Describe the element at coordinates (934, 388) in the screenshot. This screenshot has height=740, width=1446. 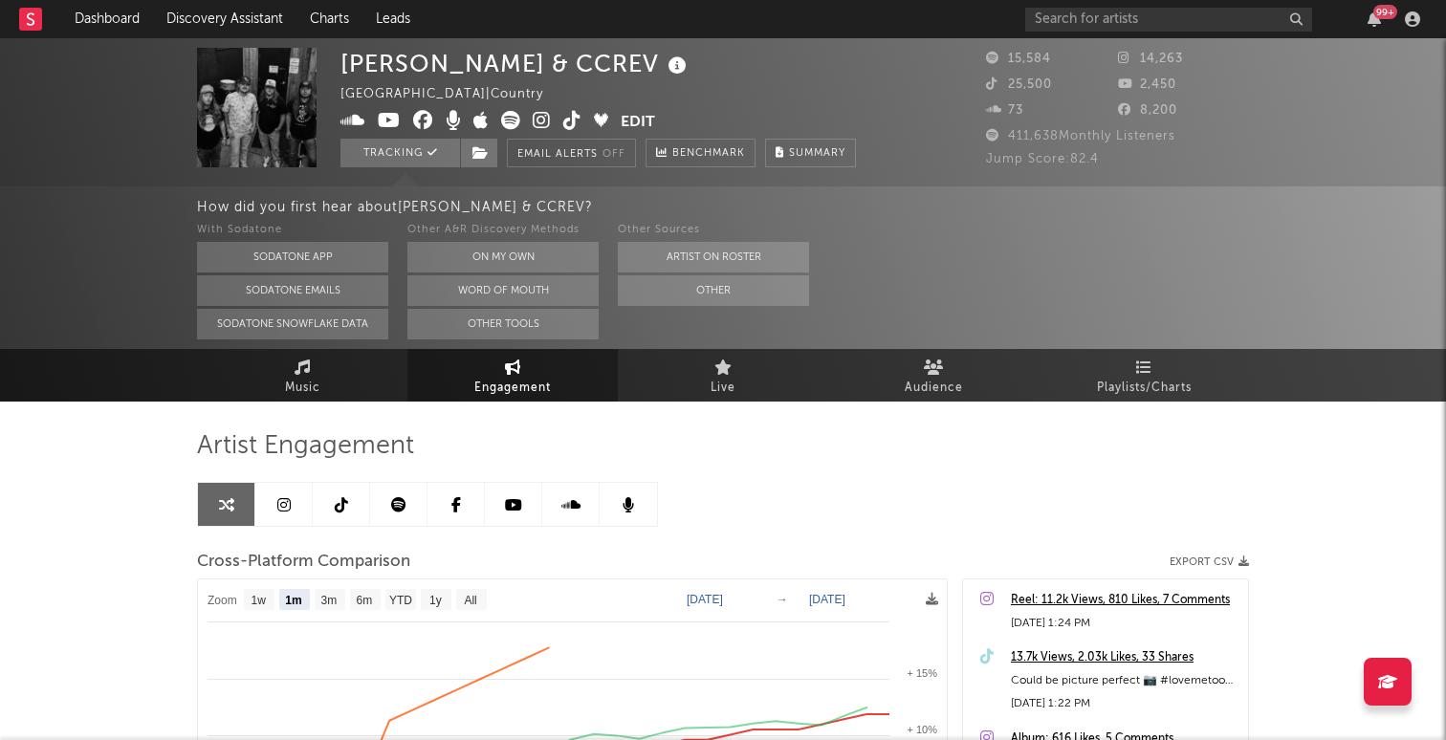
I see `span: Audience` at that location.